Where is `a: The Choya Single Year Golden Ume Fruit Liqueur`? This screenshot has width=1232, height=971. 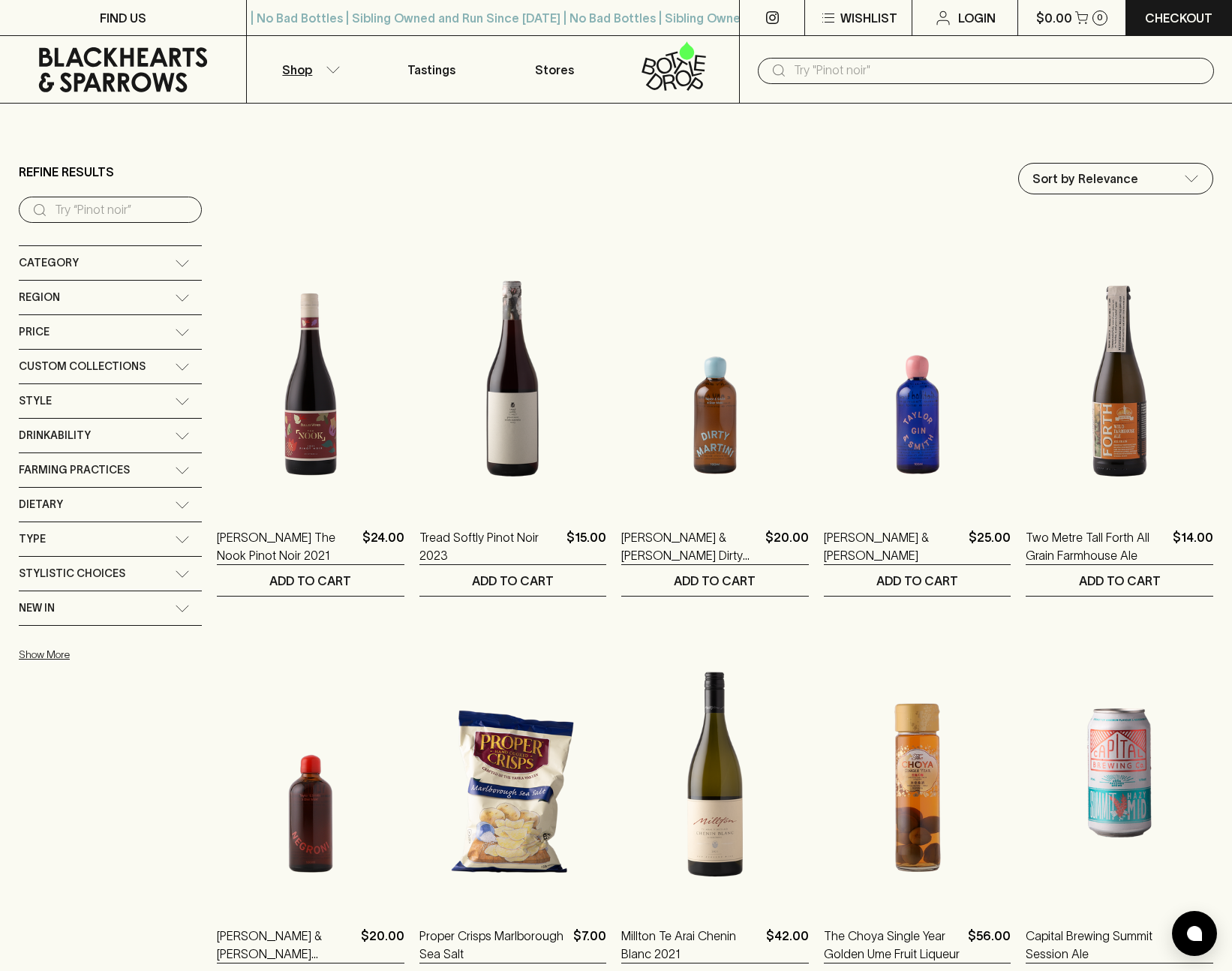
a: The Choya Single Year Golden Ume Fruit Liqueur is located at coordinates (893, 944).